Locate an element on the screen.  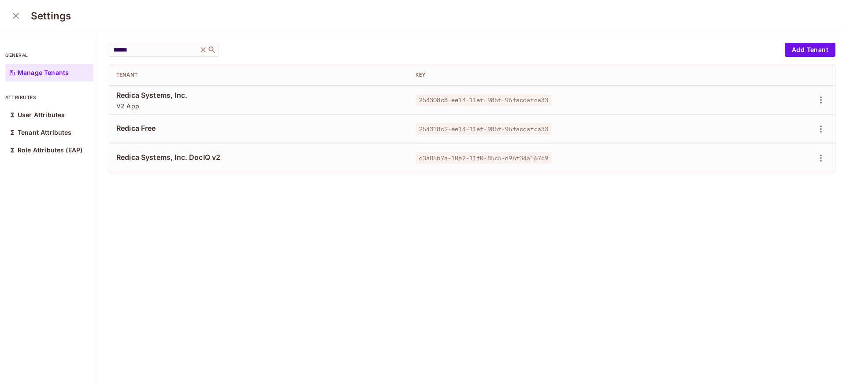
div: Key is located at coordinates (558, 75).